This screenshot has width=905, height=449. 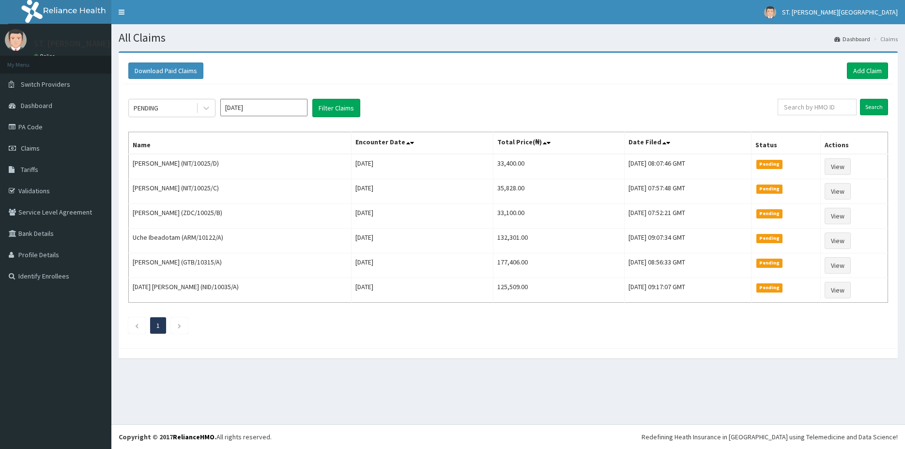 What do you see at coordinates (688, 143) in the screenshot?
I see `th: Date Filed` at bounding box center [688, 143].